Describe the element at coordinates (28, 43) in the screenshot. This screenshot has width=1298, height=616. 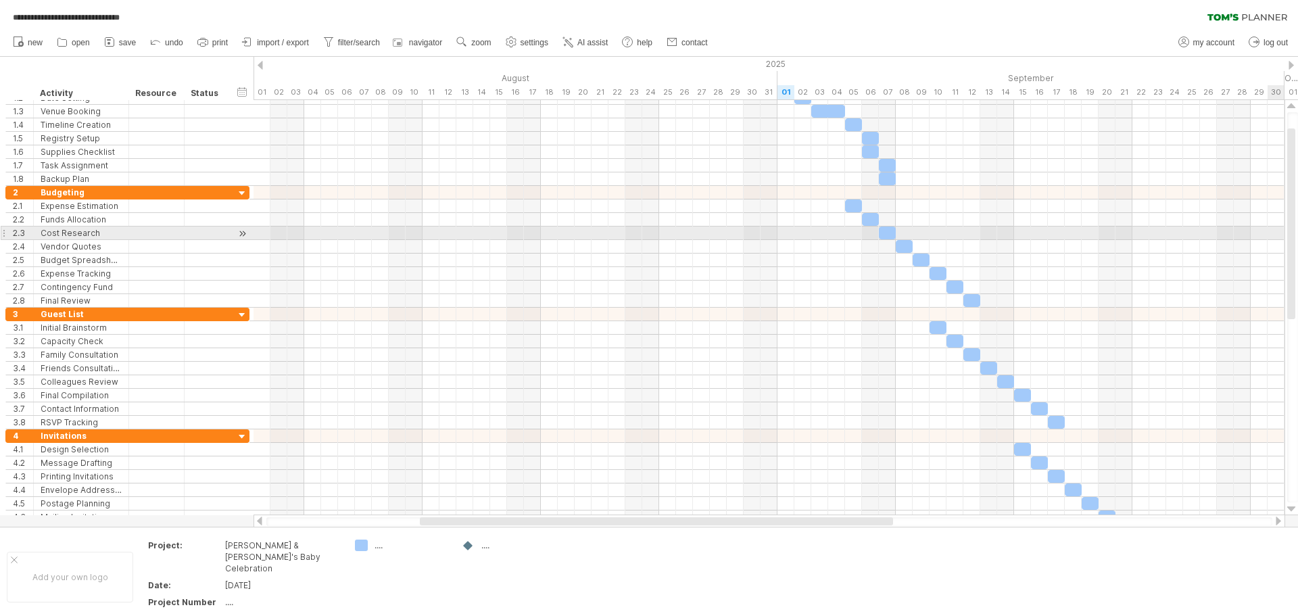
I see `a: new` at that location.